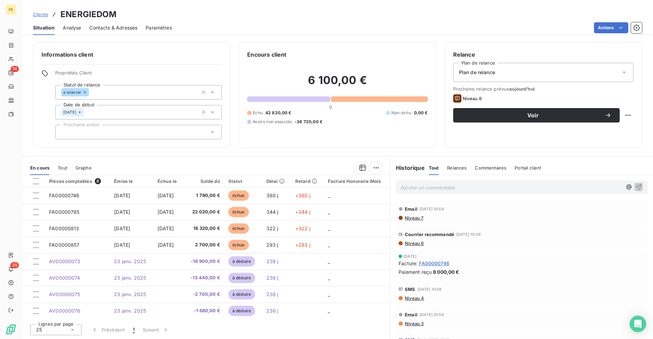 Image resolution: width=653 pixels, height=339 pixels. I want to click on button: Voir, so click(537, 115).